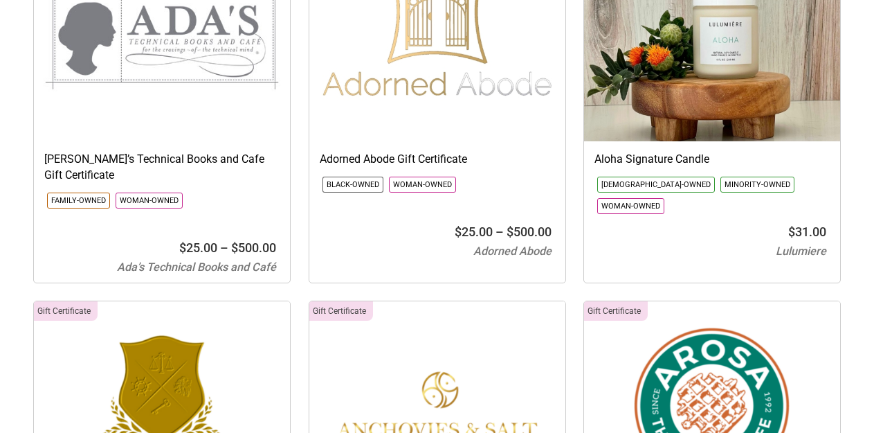  What do you see at coordinates (712, 159) in the screenshot?
I see `h3: Aloha Signature Candle` at bounding box center [712, 159].